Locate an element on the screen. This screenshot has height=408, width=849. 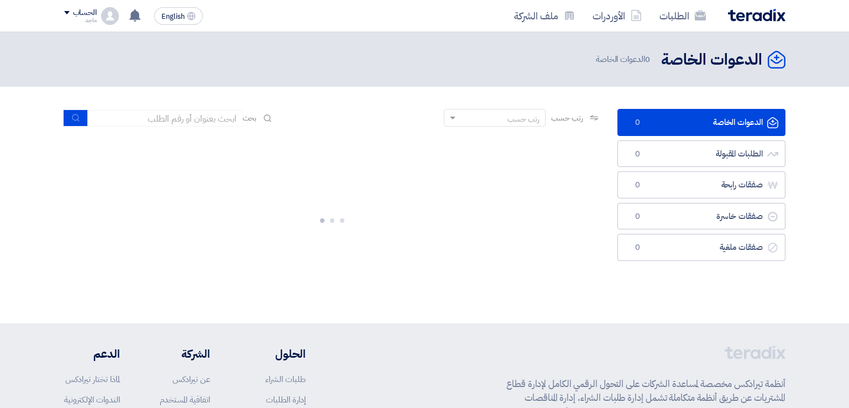
a: طلبات الشراء is located at coordinates (285, 379).